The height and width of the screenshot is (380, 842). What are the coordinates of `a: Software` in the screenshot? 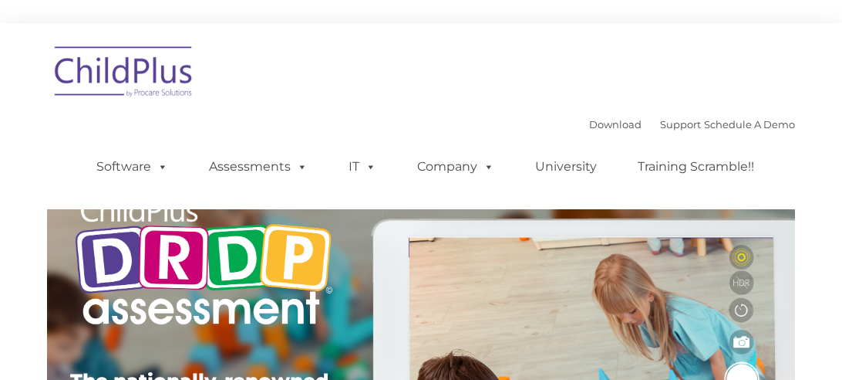 It's located at (132, 167).